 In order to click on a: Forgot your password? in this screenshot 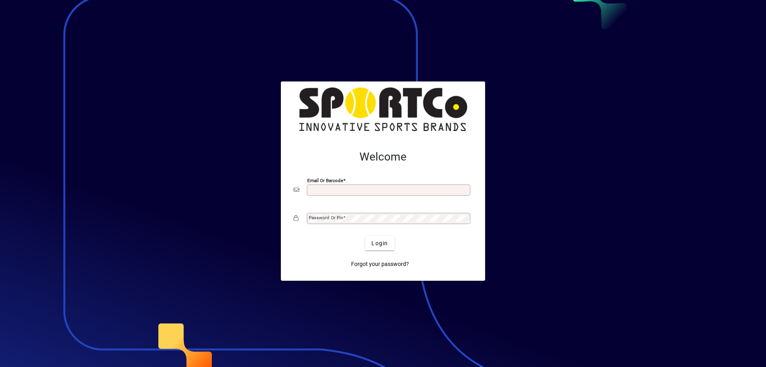, I will do `click(380, 264)`.